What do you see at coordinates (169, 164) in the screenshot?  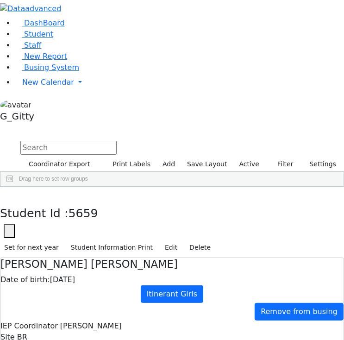 I see `a: Add` at bounding box center [169, 164].